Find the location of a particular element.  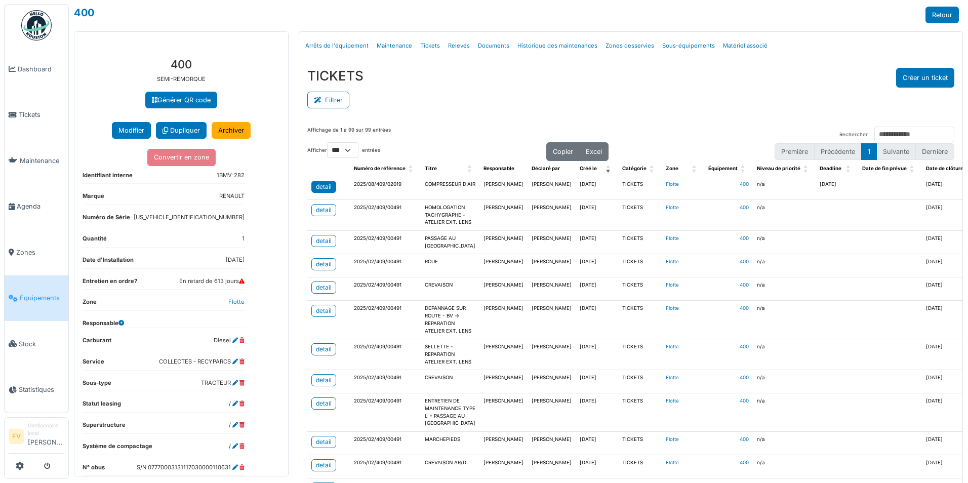

a: Matériel associé is located at coordinates (745, 46).